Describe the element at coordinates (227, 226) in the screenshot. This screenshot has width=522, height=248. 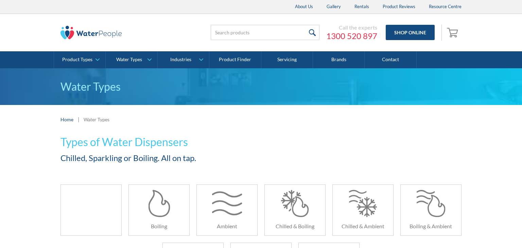
I see `h6: Ambient` at that location.